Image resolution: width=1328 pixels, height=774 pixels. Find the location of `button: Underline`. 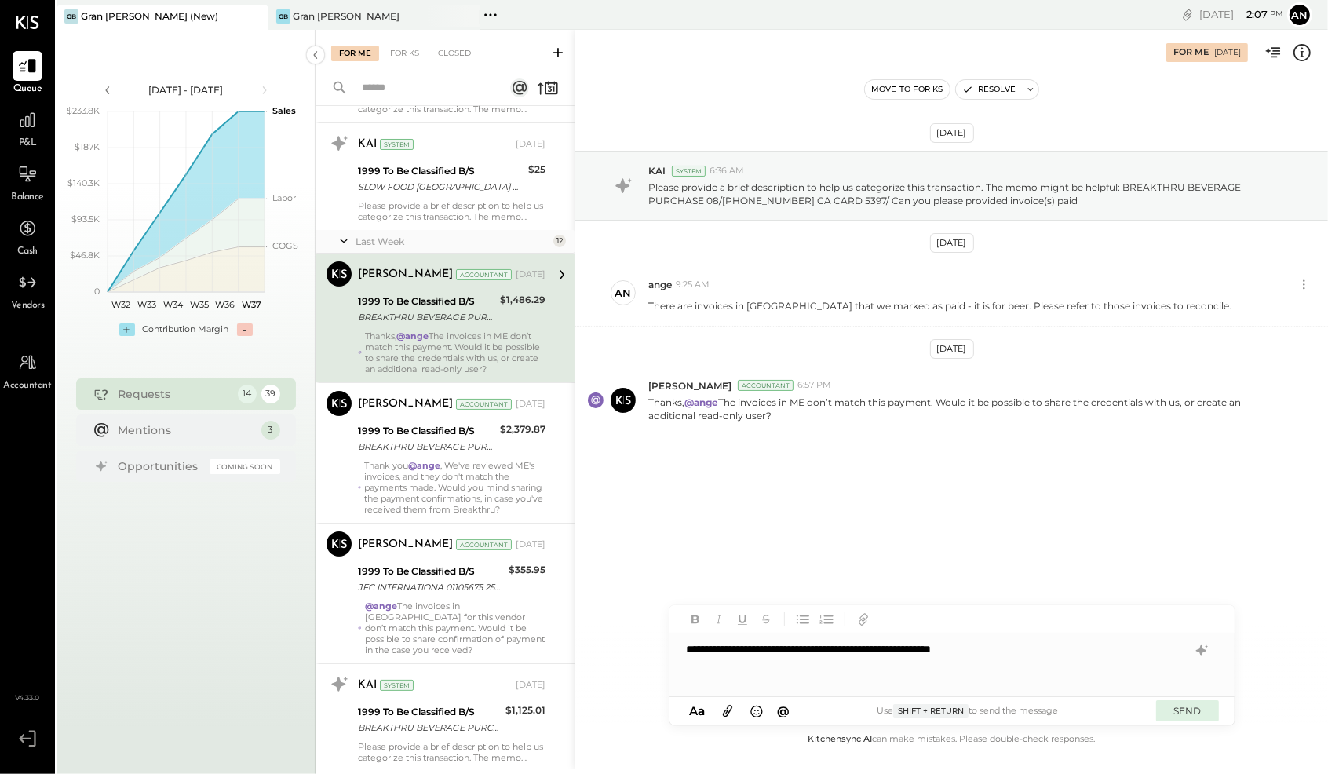

button: Underline is located at coordinates (743, 619).